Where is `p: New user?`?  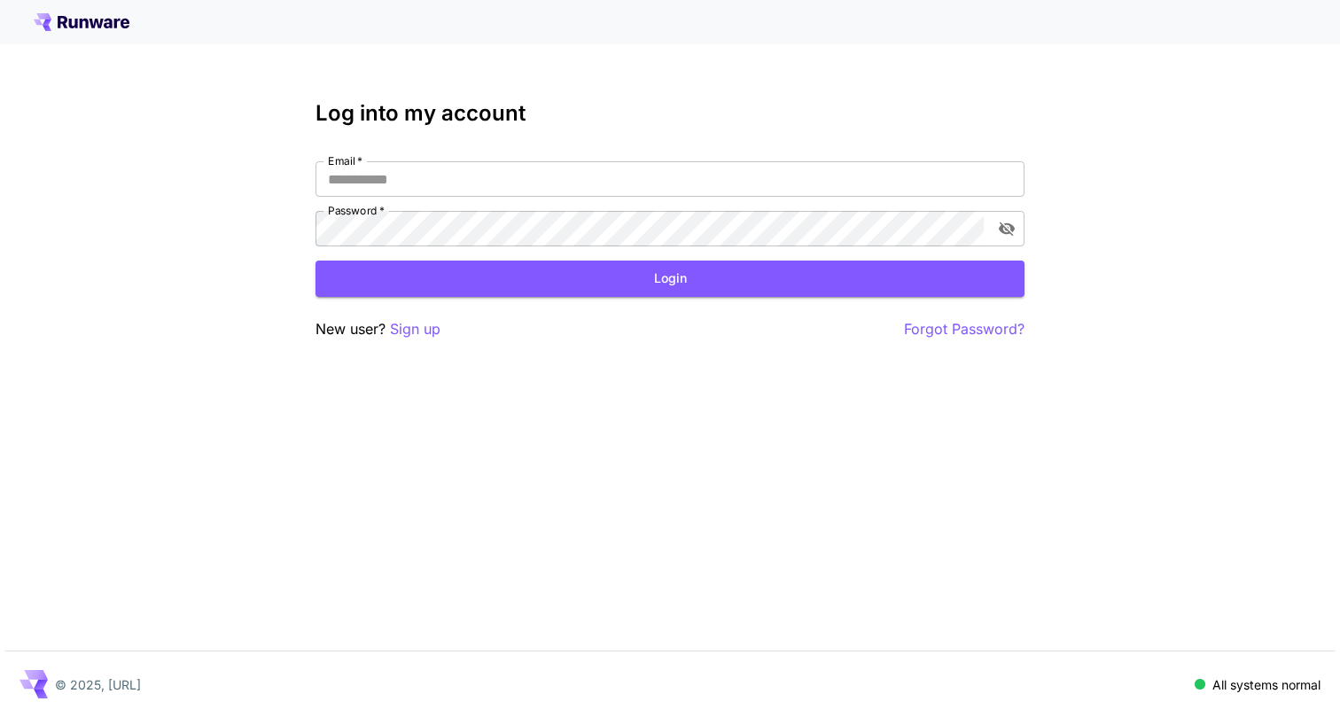 p: New user? is located at coordinates (378, 329).